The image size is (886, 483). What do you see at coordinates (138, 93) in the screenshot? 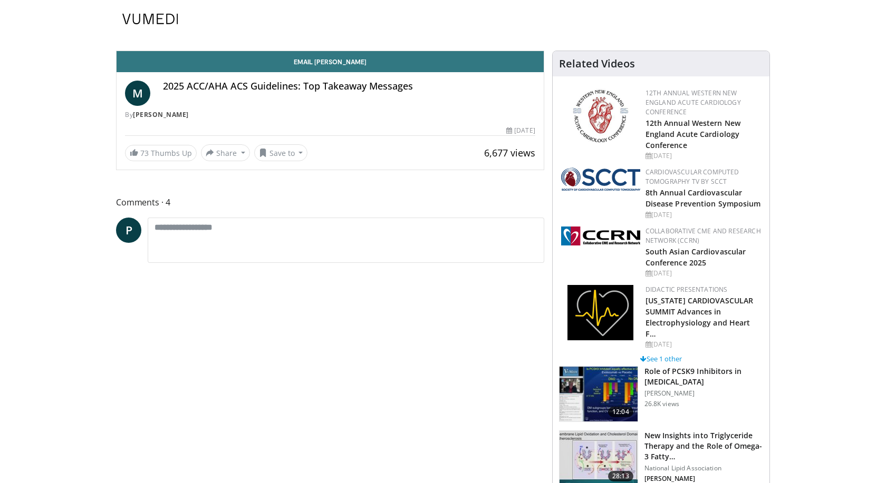
I see `span: M` at bounding box center [138, 93].